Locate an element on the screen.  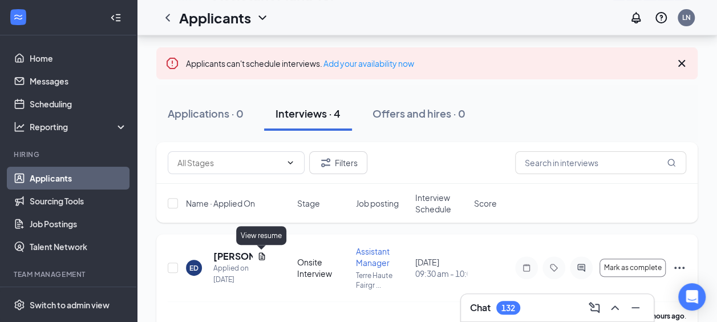
button: ComposeMessage is located at coordinates (594, 307).